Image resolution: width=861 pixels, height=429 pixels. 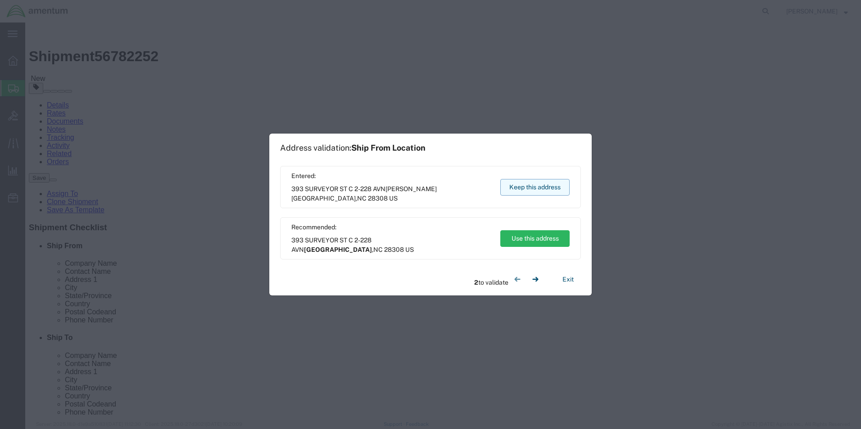 What do you see at coordinates (388, 148) in the screenshot?
I see `span: Ship From Location` at bounding box center [388, 148].